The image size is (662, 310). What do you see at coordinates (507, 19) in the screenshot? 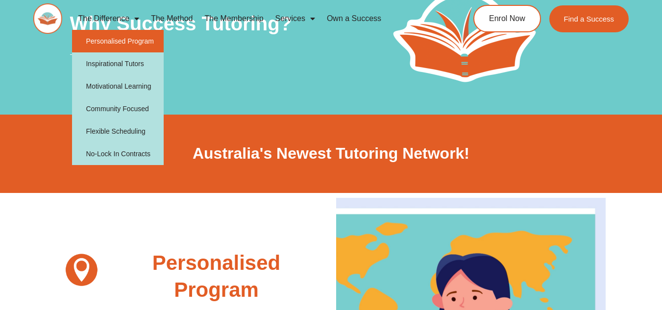
I see `a: Enrol Now` at bounding box center [507, 19].